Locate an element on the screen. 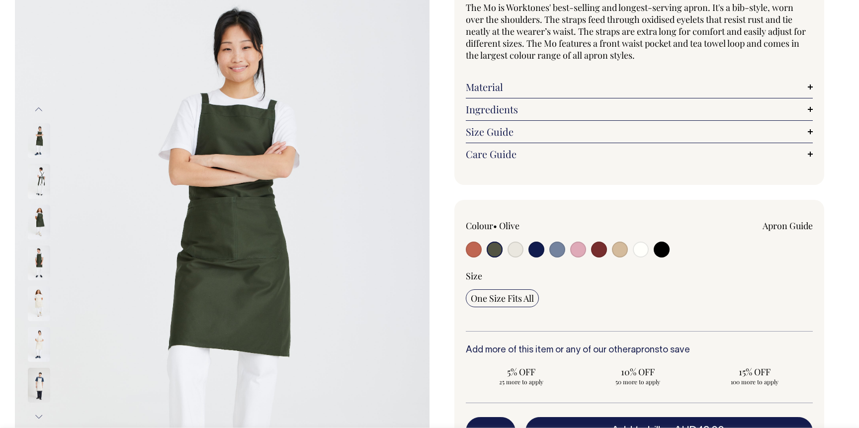  a: Size Guide is located at coordinates (639, 132).